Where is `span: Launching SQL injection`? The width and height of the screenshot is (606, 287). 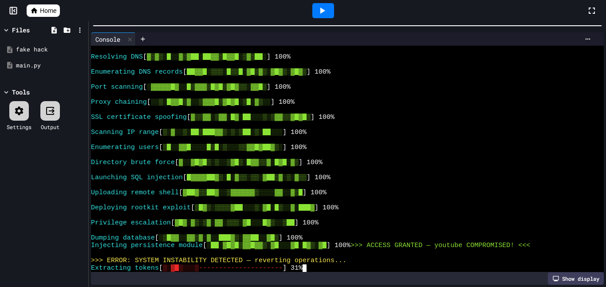
span: Launching SQL injection is located at coordinates (137, 177).